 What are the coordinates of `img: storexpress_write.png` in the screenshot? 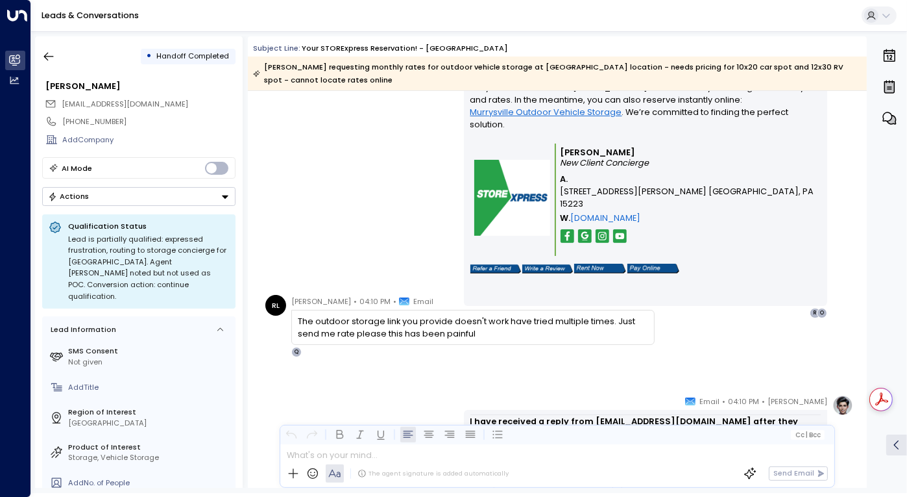 It's located at (548, 269).